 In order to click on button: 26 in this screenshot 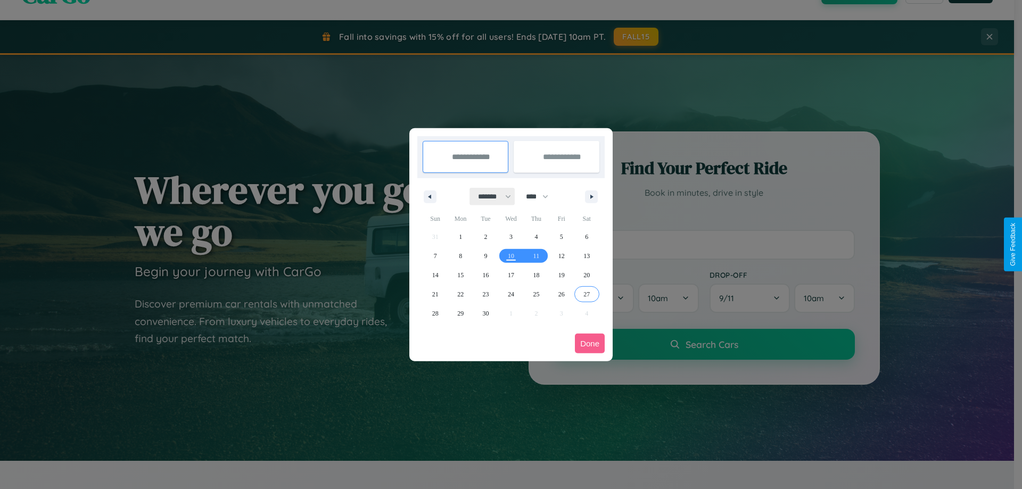, I will do `click(561, 294)`.